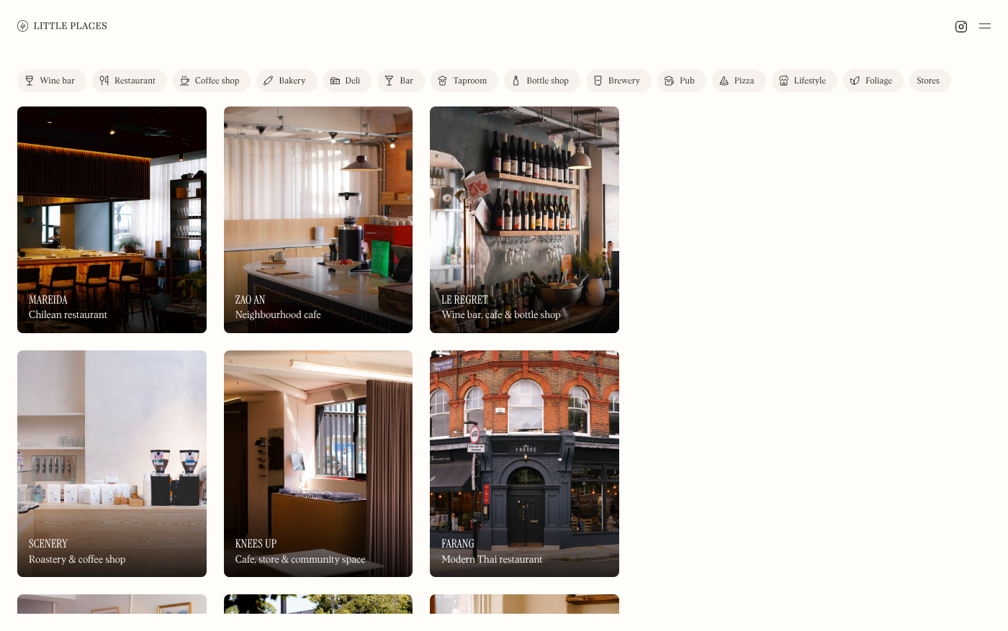  I want to click on h3: Le Regret, so click(464, 299).